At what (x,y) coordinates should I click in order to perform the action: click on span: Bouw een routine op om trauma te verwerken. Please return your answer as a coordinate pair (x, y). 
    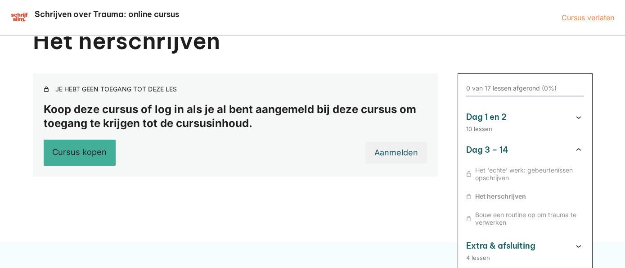
    Looking at the image, I should click on (528, 218).